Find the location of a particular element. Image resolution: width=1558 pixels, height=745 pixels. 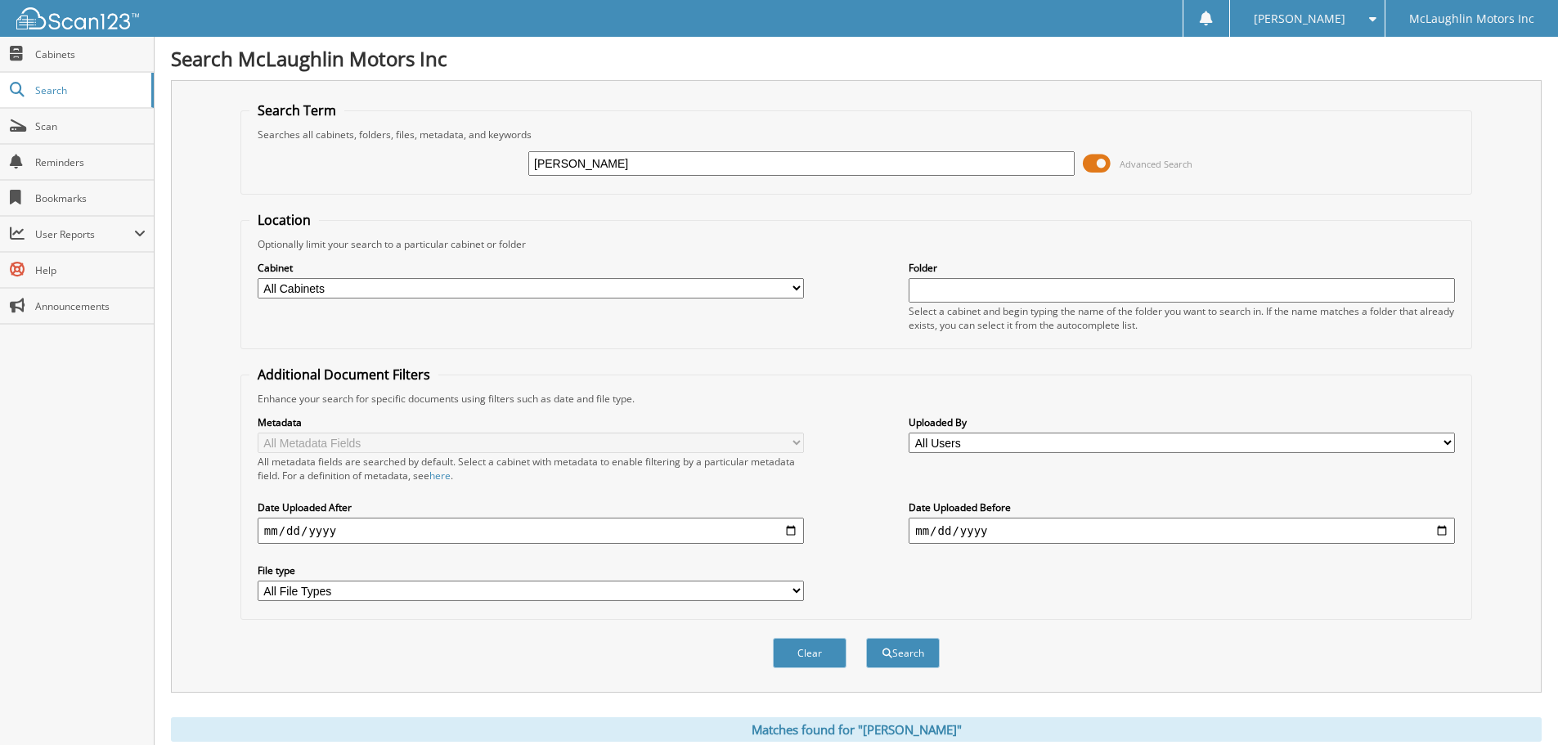

input: start is located at coordinates (531, 531).